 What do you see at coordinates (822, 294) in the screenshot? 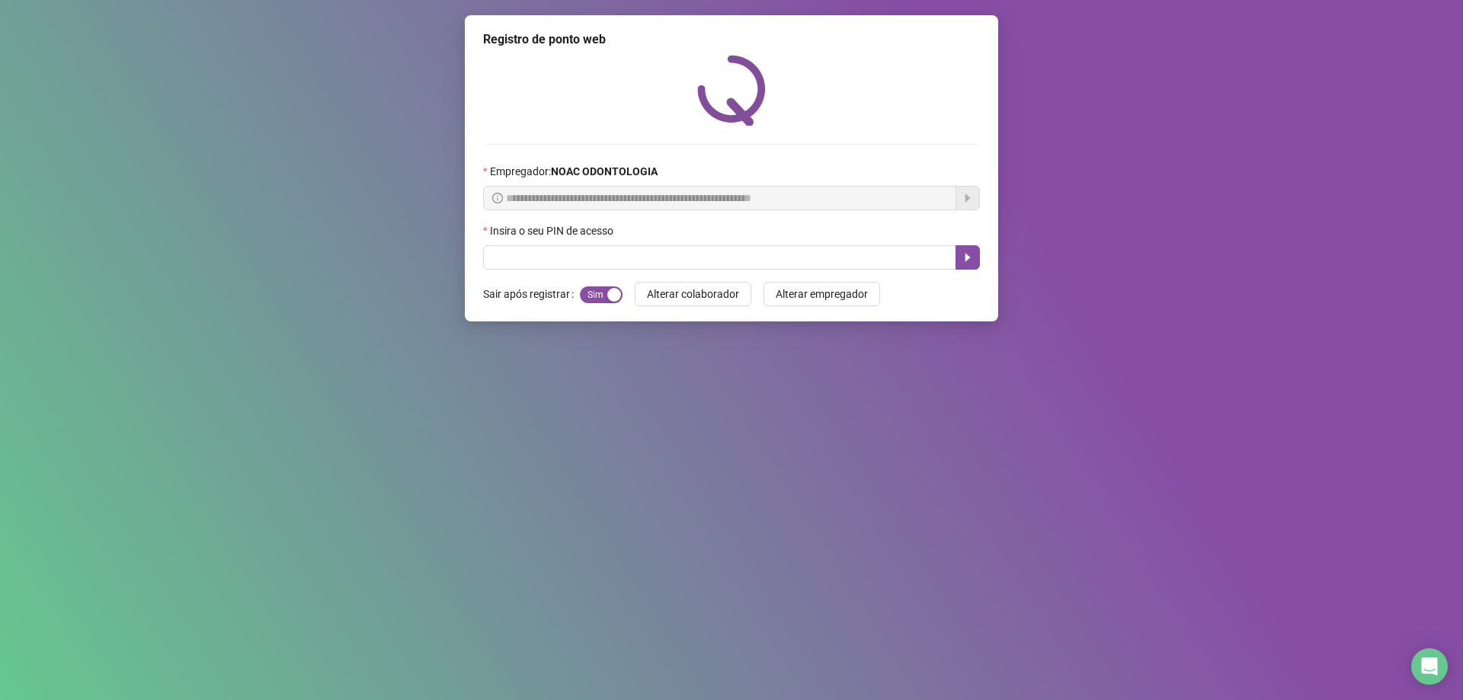
I see `span: Alterar empregador` at bounding box center [822, 294].